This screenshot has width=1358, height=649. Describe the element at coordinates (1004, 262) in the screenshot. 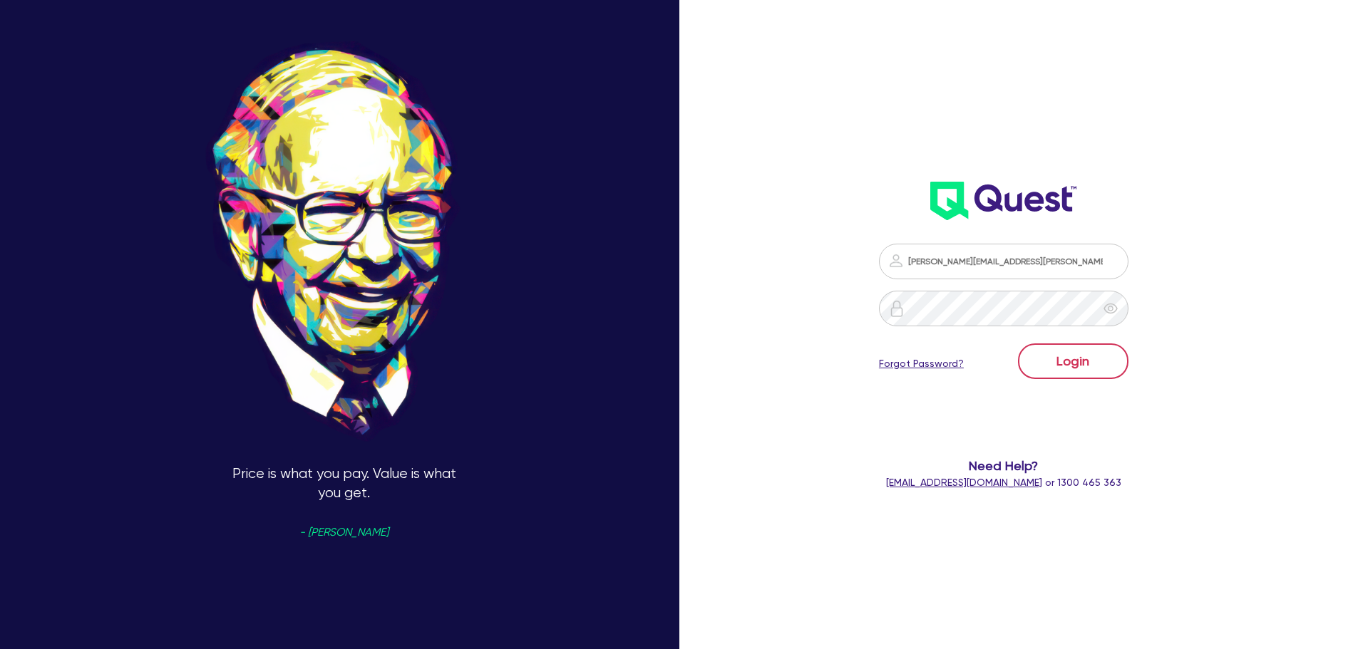

I see `input: Email address` at that location.